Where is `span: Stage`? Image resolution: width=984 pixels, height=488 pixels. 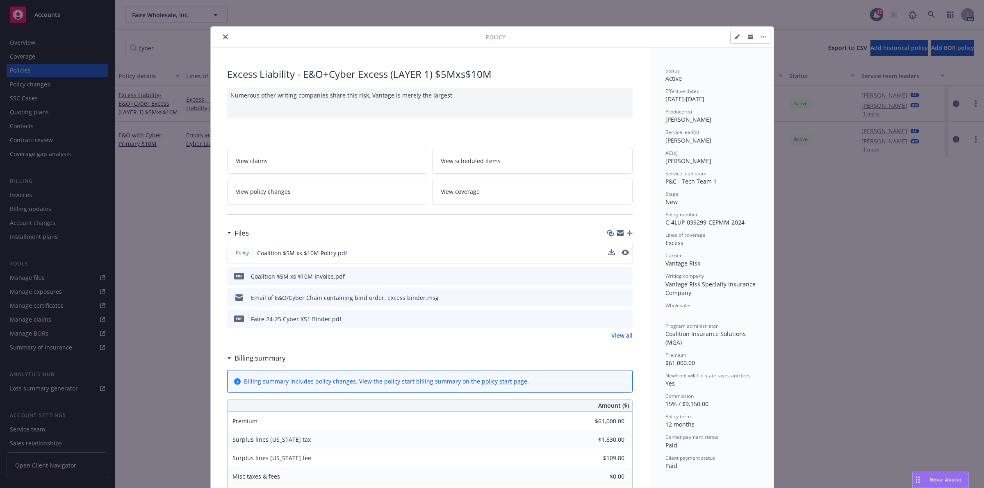
span: Stage is located at coordinates (672, 194).